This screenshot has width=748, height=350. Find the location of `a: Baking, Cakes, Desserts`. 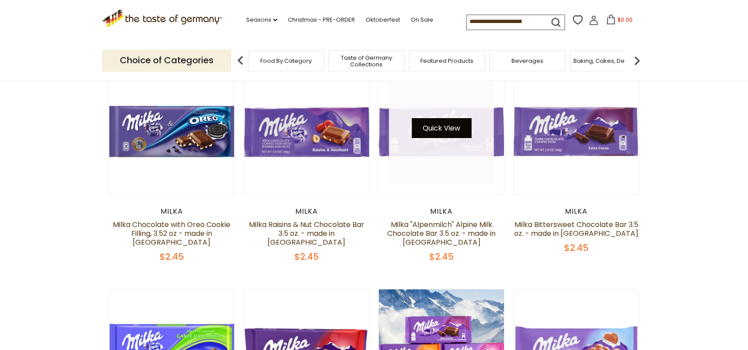

a: Baking, Cakes, Desserts is located at coordinates (607, 61).